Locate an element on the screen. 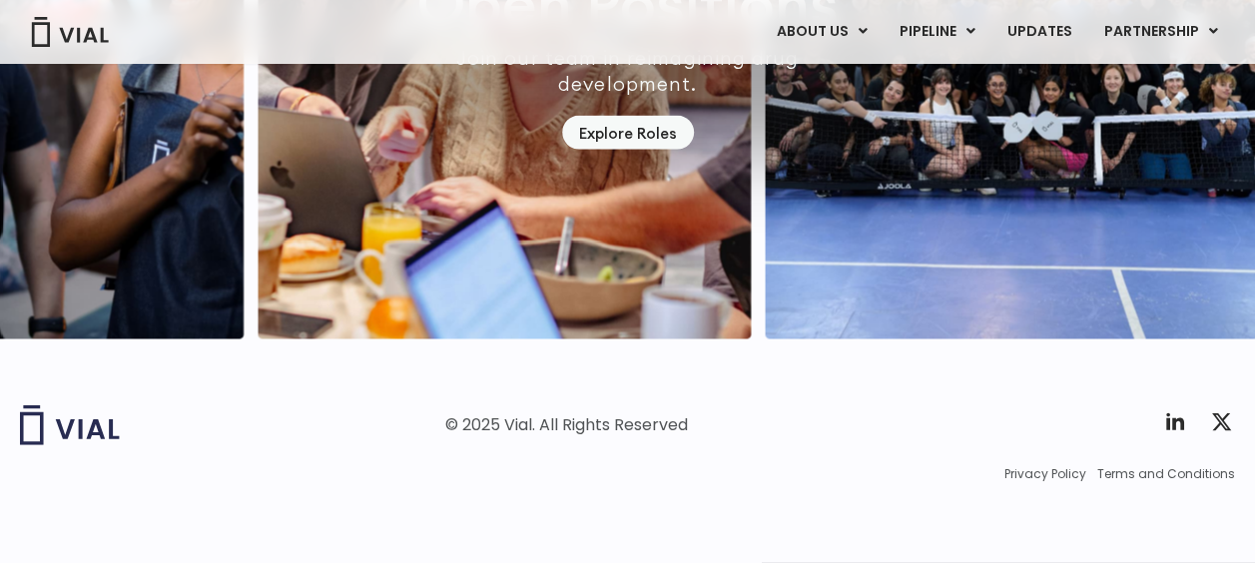 The image size is (1255, 563). a: Terms and Conditions is located at coordinates (1166, 474).